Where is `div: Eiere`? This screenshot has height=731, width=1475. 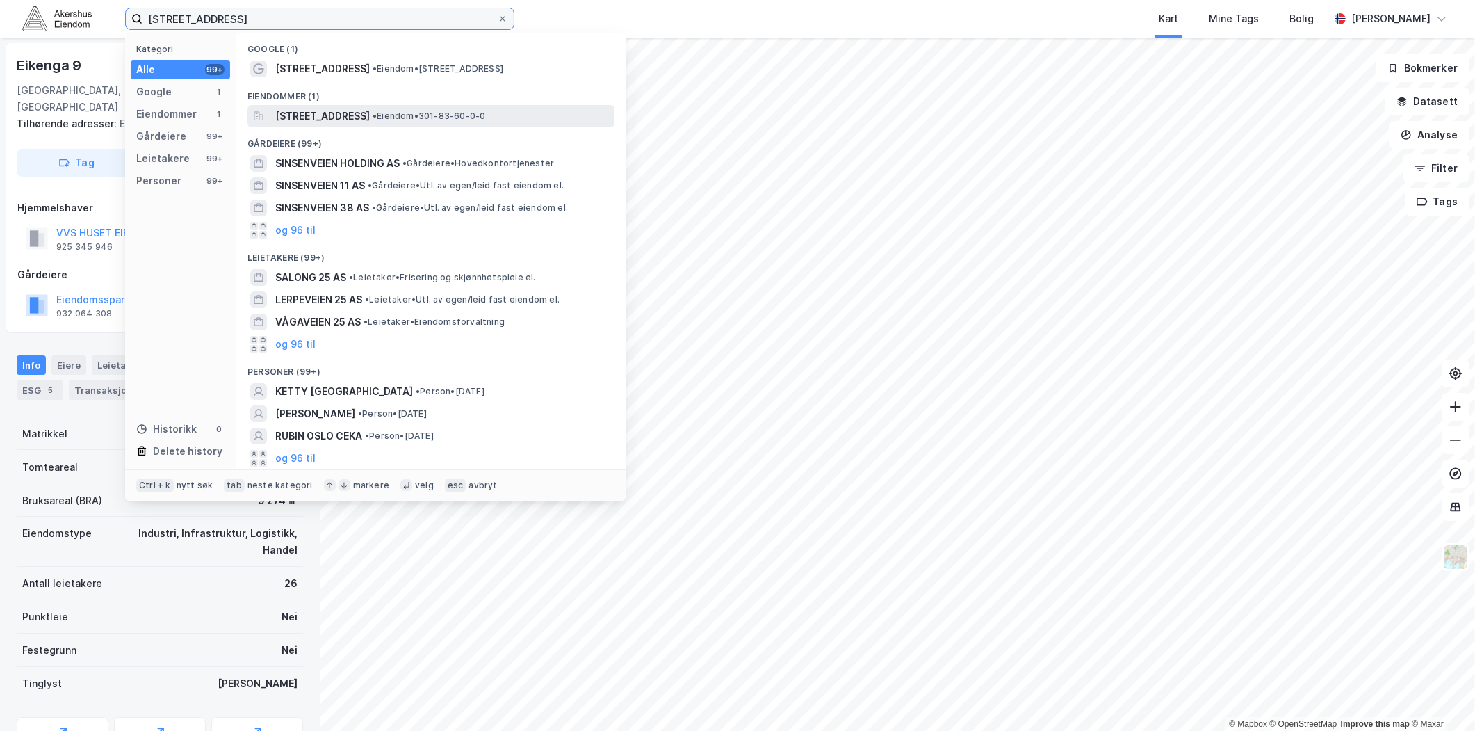
div: Eiere is located at coordinates (69, 365).